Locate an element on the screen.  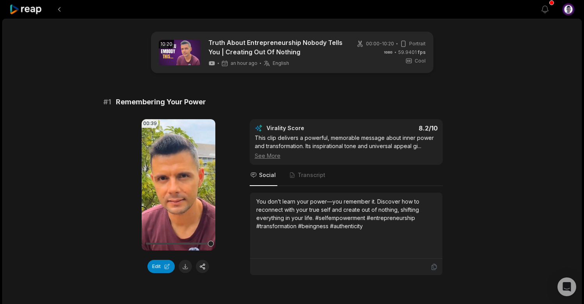
video: Your browser does not support mp4 format. is located at coordinates (178, 185).